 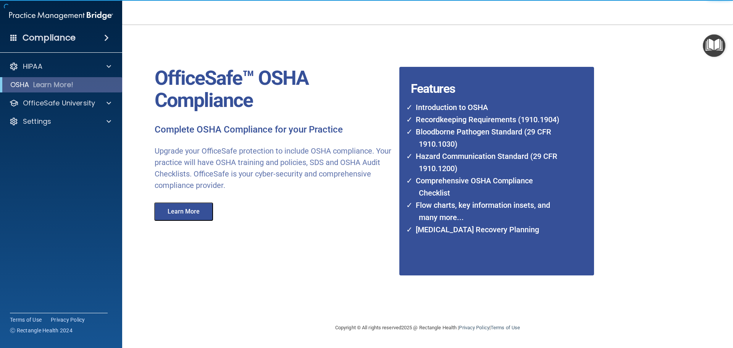 I want to click on li: Flow charts, key information insets, and many more..., so click(x=487, y=211).